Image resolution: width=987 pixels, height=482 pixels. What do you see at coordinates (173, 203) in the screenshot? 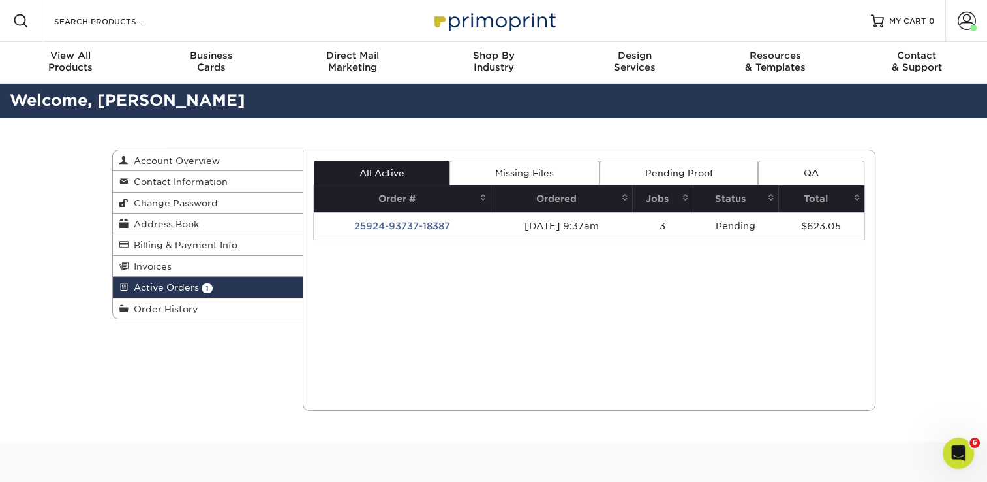
I see `span: Change Password` at bounding box center [173, 203].